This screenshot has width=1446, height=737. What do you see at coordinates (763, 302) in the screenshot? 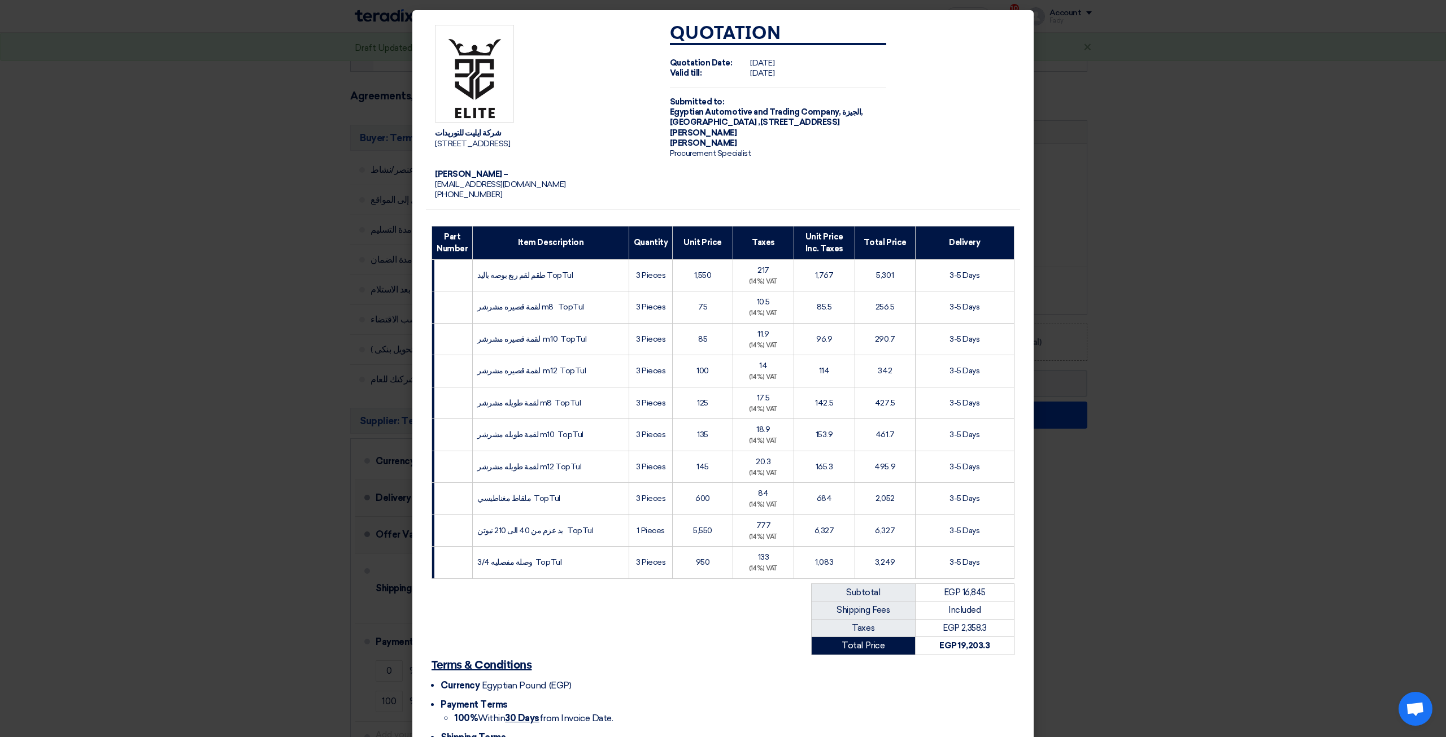
I see `span: 10.5` at bounding box center [763, 302].